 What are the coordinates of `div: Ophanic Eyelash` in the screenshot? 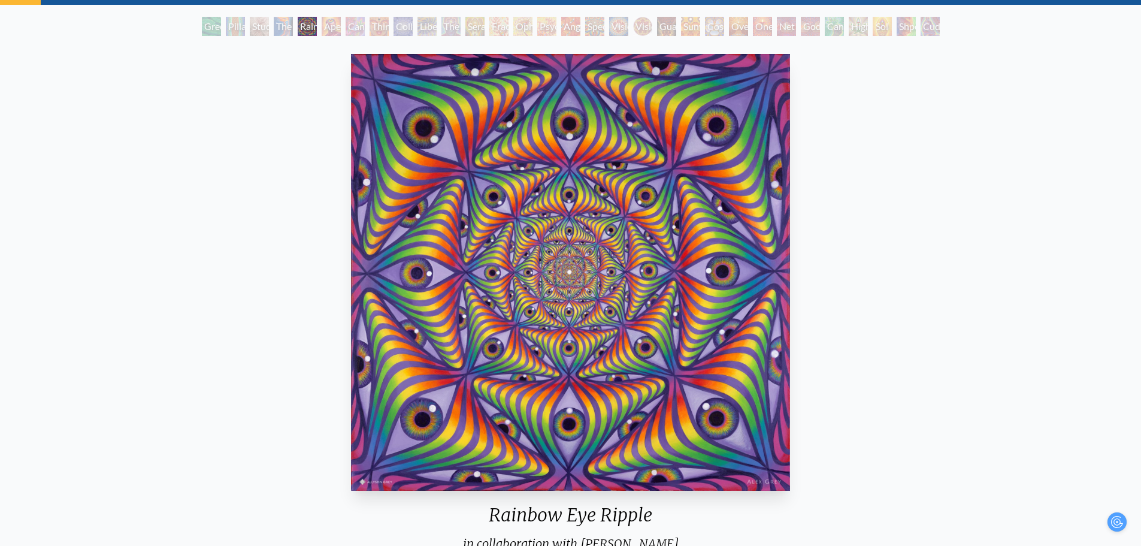 It's located at (523, 26).